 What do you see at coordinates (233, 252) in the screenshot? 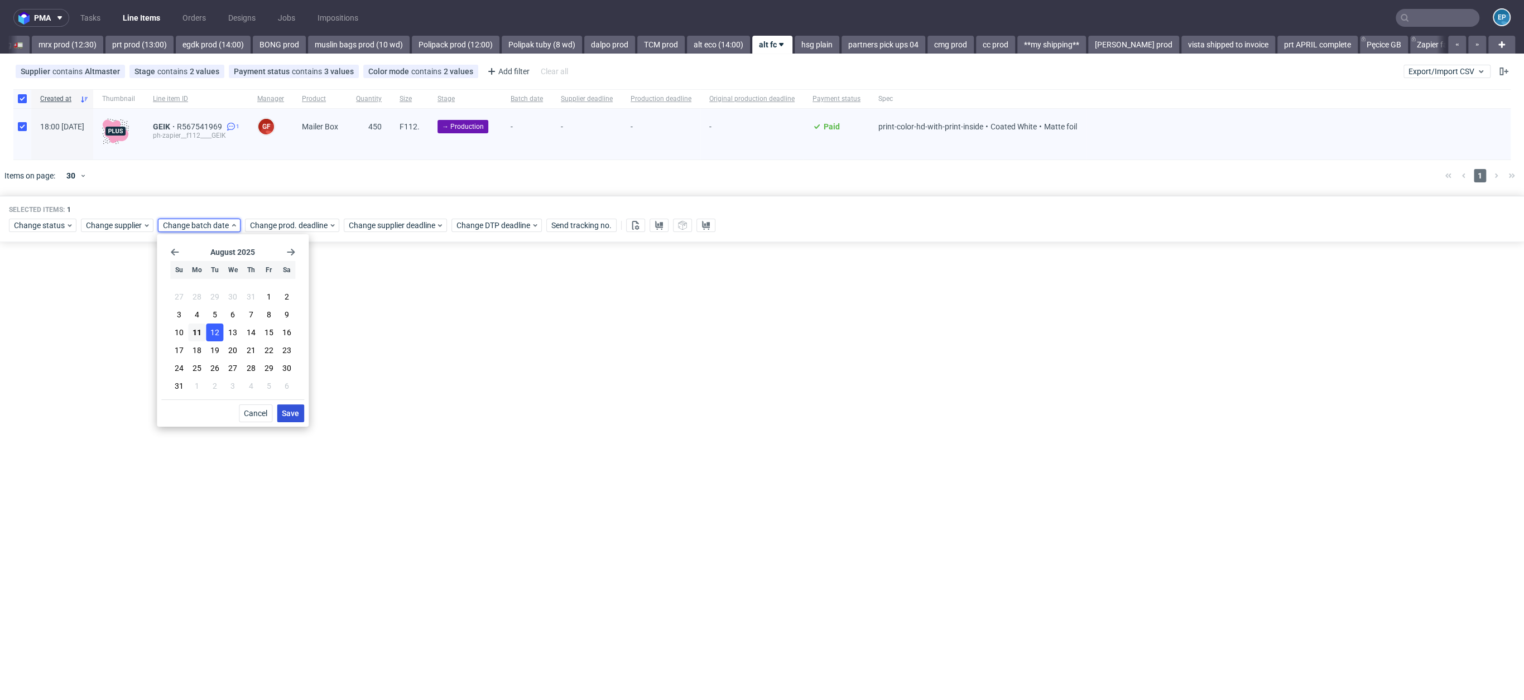
I see `section: August 2025` at bounding box center [233, 252].